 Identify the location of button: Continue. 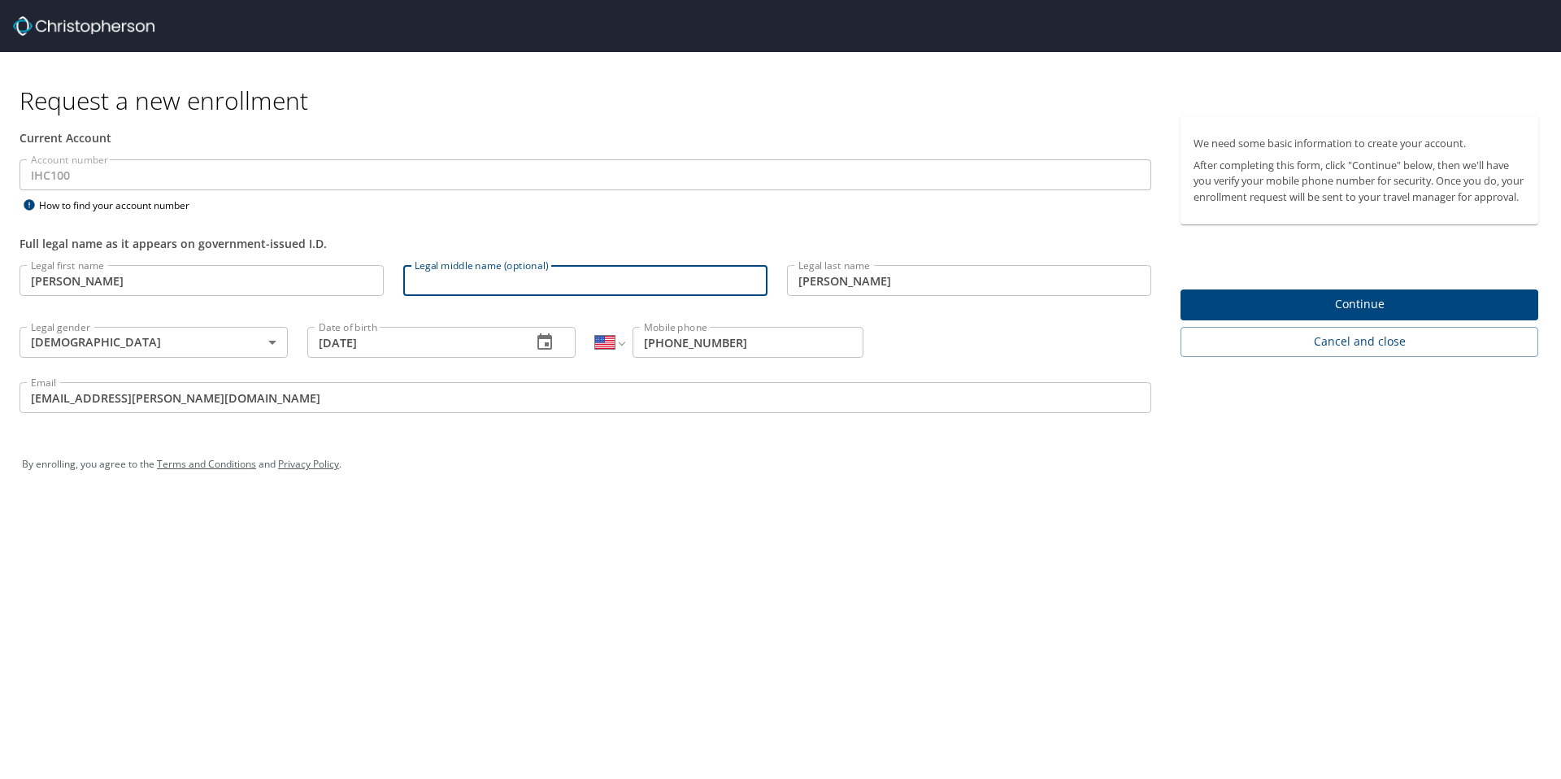
(1359, 305).